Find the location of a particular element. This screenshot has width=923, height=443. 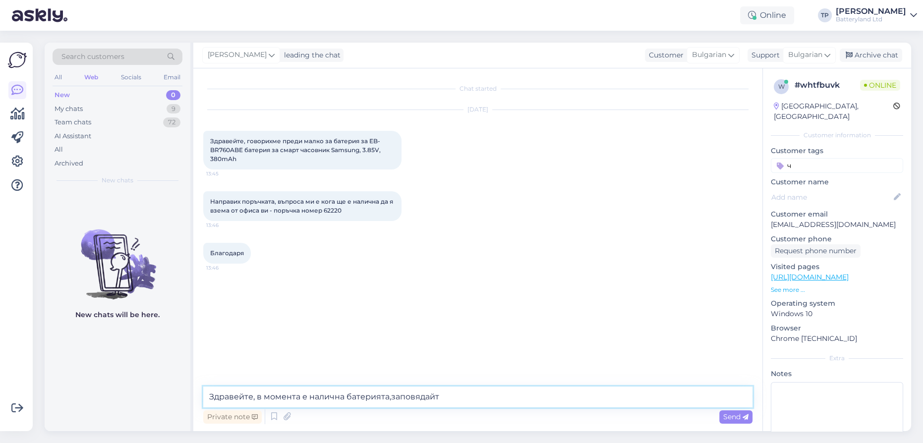

div: Team chats is located at coordinates (73, 122).